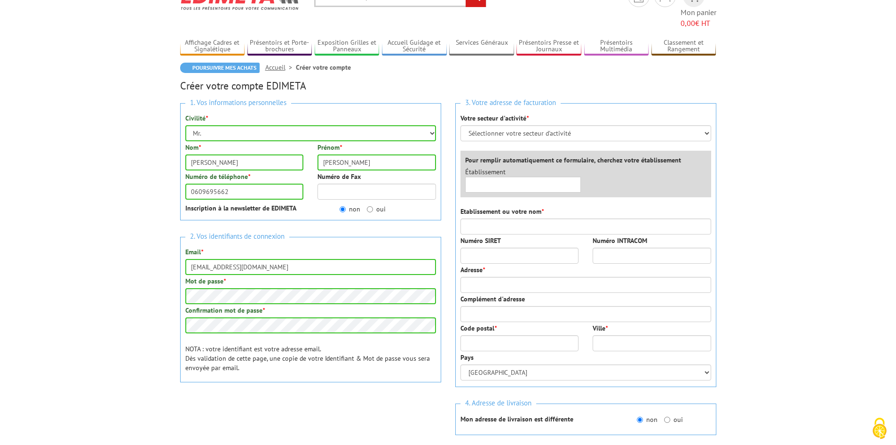  Describe the element at coordinates (218, 176) in the screenshot. I see `label: Numéro de téléphone` at that location.